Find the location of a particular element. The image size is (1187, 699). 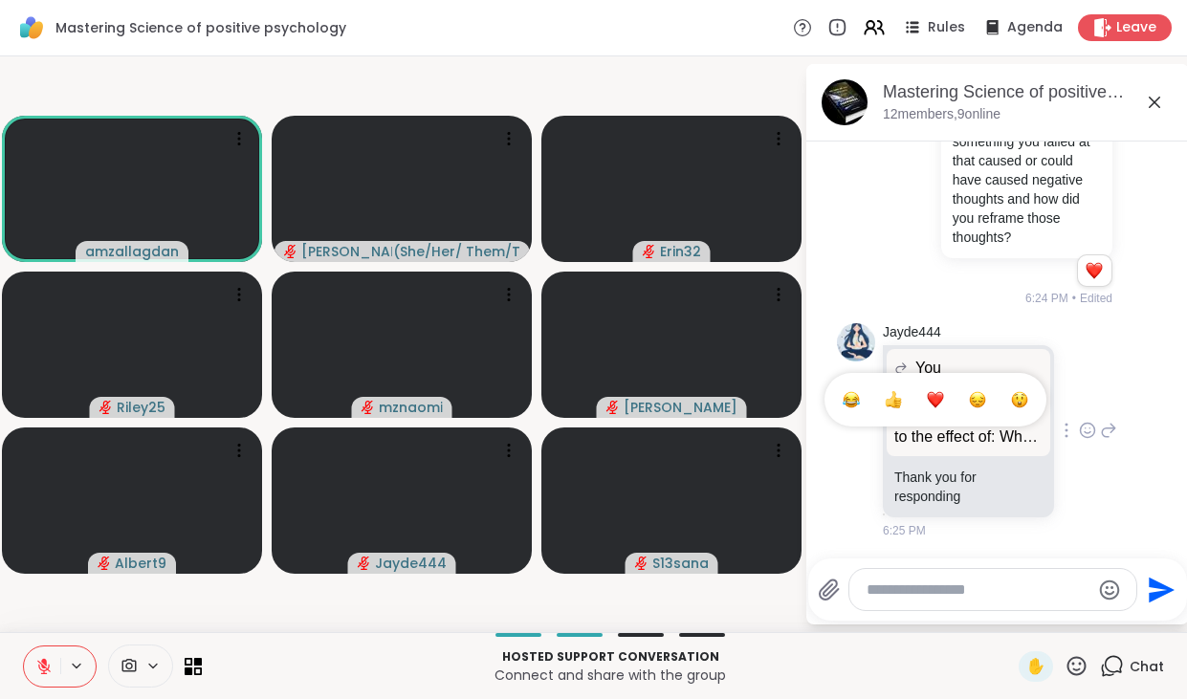

p: 12 members, 9 online is located at coordinates (942, 115).